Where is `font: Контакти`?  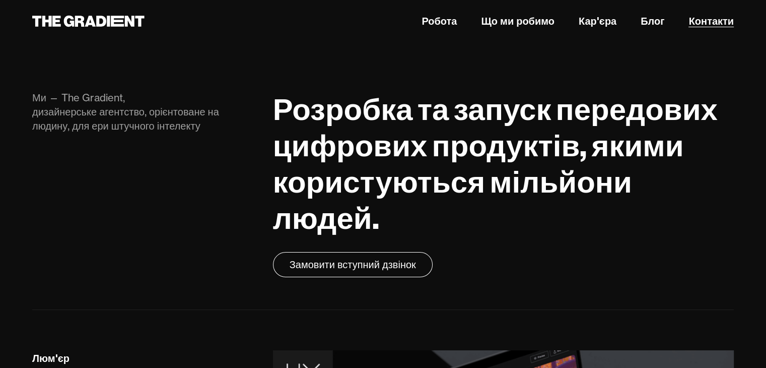 font: Контакти is located at coordinates (711, 21).